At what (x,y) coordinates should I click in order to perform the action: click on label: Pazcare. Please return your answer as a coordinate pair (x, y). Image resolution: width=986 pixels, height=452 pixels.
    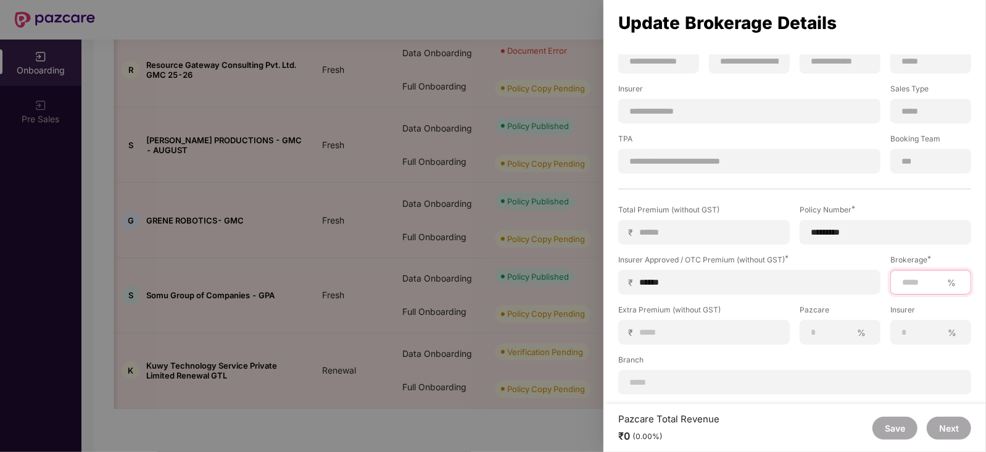
    Looking at the image, I should click on (840, 312).